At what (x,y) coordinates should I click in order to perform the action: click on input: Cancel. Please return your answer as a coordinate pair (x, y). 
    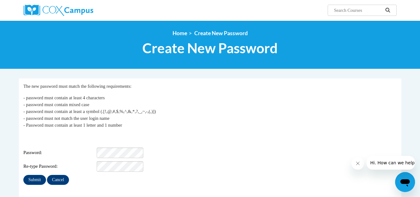
    Looking at the image, I should click on (58, 180).